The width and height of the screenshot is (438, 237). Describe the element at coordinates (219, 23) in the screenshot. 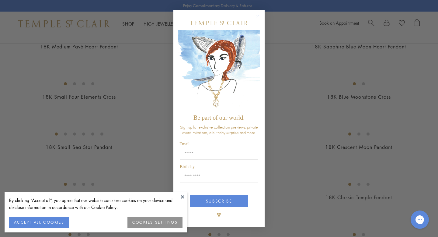

I see `img: Temple St. Clair` at that location.